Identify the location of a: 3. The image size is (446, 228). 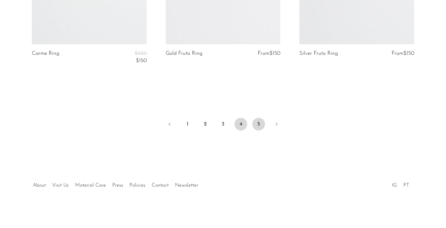
(223, 124).